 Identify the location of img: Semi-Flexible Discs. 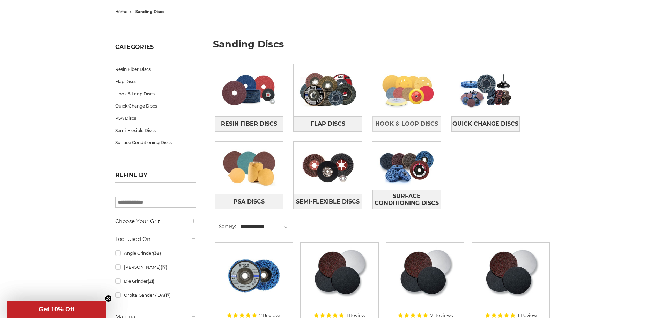
(328, 168).